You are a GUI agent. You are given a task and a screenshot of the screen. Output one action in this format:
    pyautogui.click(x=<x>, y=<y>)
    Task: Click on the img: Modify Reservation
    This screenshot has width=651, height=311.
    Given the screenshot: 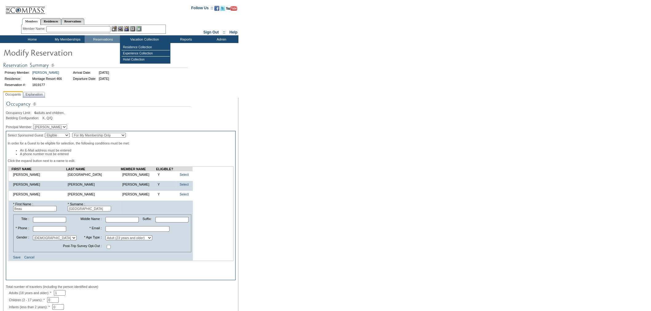 What is the action you would take?
    pyautogui.click(x=65, y=52)
    